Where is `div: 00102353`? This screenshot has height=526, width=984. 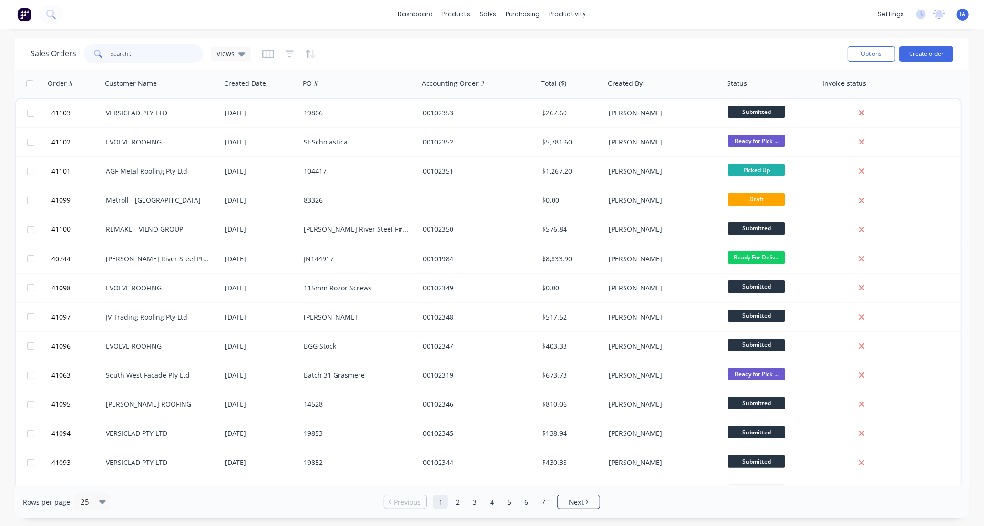
div: 00102353 is located at coordinates (476, 113).